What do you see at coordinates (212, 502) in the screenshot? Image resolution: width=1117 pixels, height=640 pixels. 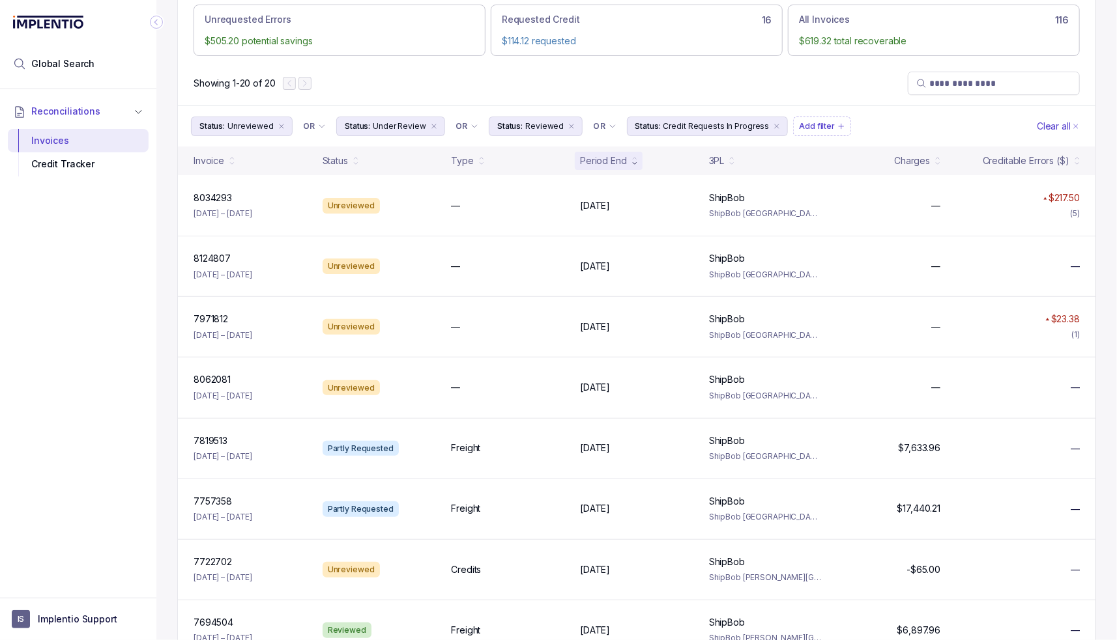 I see `p: 7757358` at bounding box center [212, 502].